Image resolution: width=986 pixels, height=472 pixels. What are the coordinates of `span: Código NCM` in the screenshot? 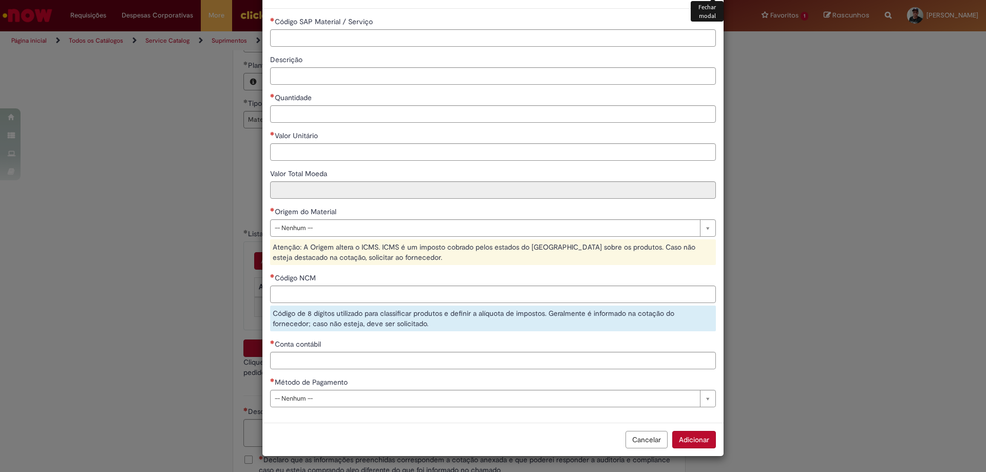 It's located at (296, 278).